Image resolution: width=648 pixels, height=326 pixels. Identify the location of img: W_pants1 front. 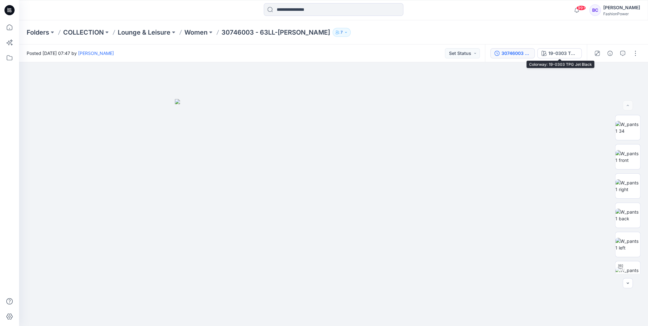
(628, 157).